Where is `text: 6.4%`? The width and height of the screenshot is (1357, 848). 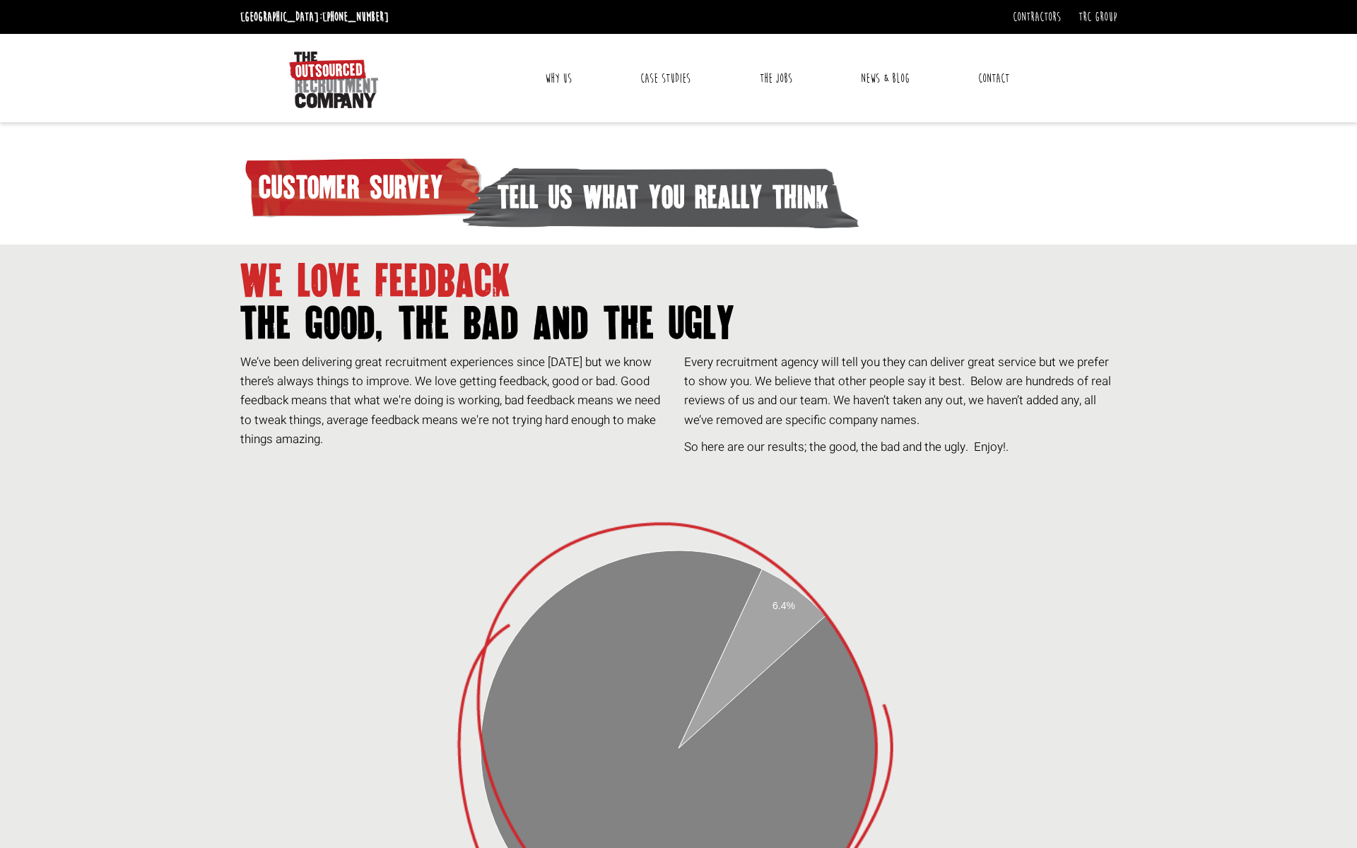
text: 6.4% is located at coordinates (784, 606).